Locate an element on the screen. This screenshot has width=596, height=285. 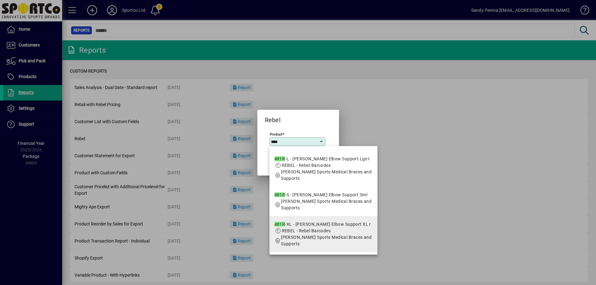
h2: Rebel is located at coordinates (273, 117).